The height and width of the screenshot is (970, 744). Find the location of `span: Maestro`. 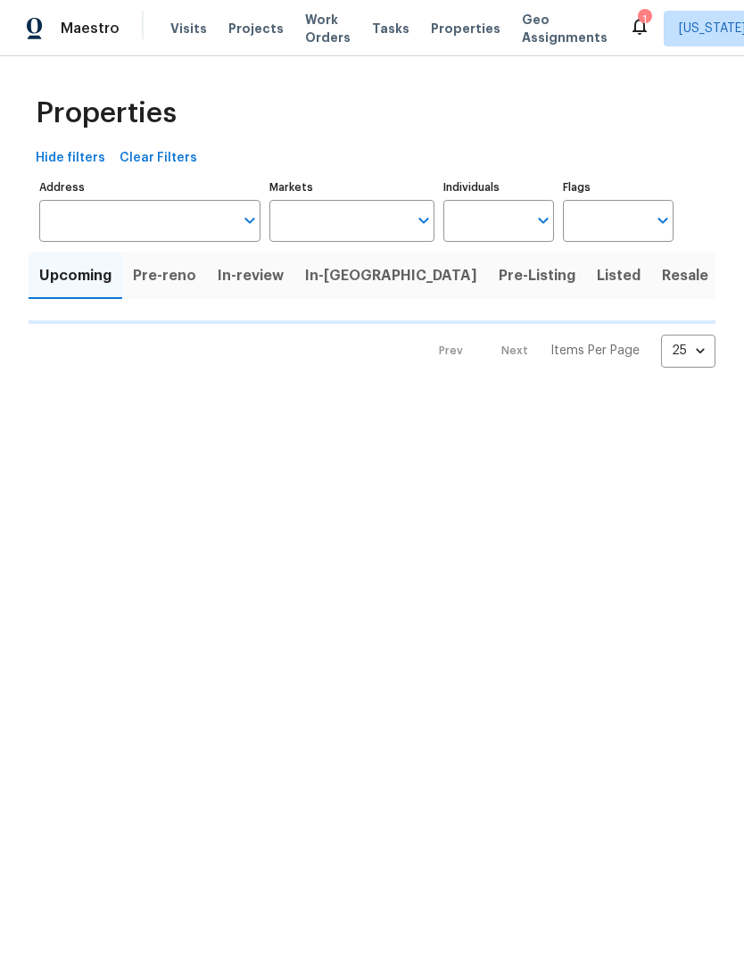

span: Maestro is located at coordinates (90, 29).